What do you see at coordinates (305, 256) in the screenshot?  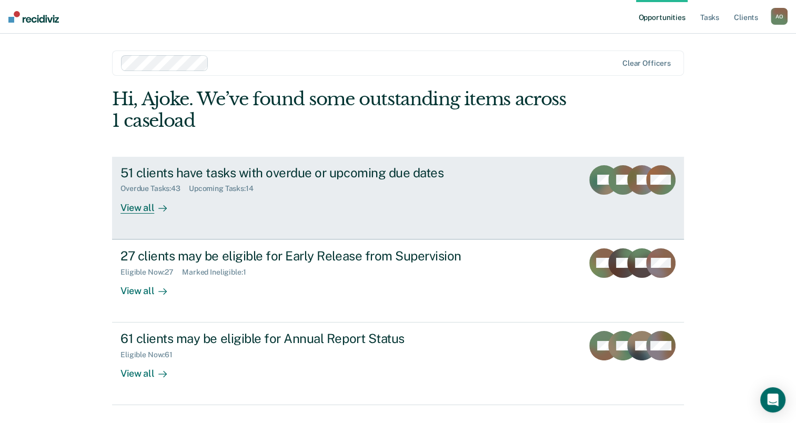 I see `div: 27 clients may be eligible for Early Release from Supervision` at bounding box center [305, 256].